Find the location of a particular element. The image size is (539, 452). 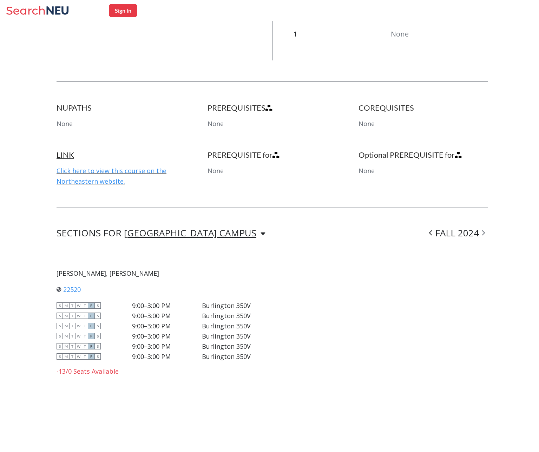

a: 22520 is located at coordinates (68, 289).